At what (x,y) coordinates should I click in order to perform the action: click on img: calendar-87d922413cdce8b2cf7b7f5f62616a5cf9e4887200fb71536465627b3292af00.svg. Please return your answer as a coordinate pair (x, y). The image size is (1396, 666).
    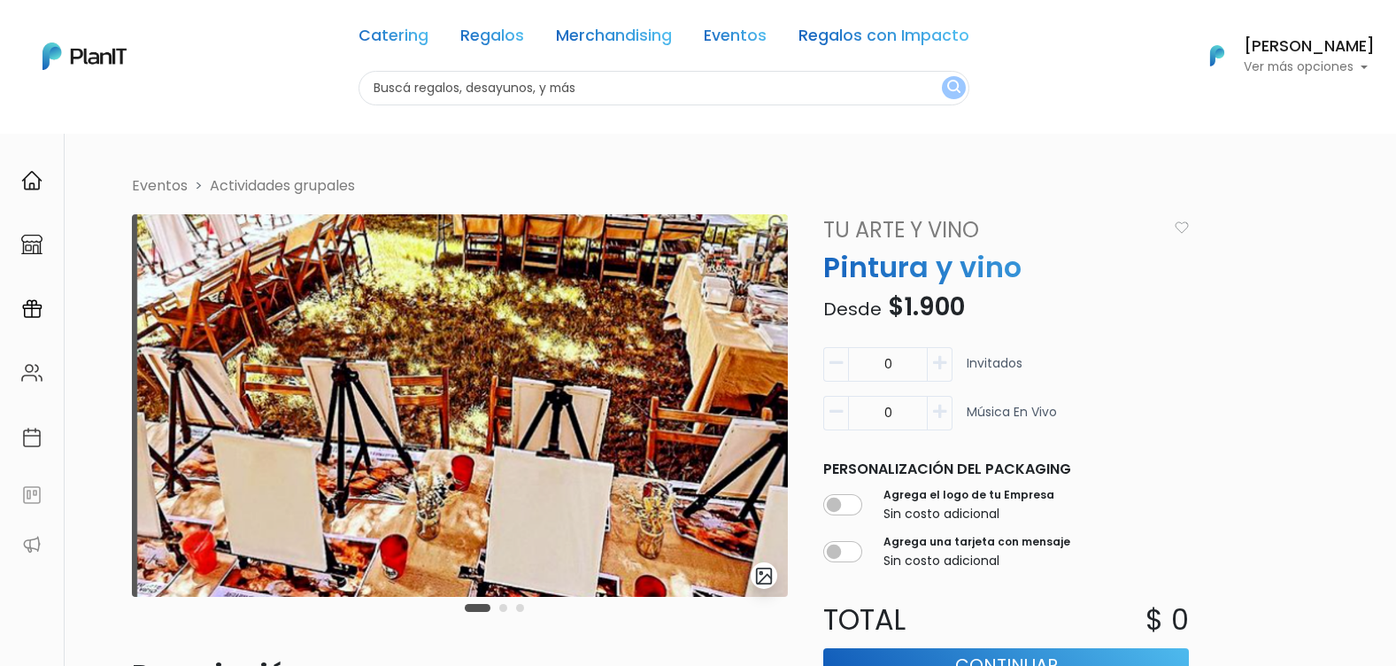
    Looking at the image, I should click on (32, 437).